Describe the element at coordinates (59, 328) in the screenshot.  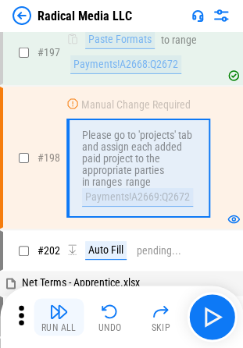
I see `div: Run All` at that location.